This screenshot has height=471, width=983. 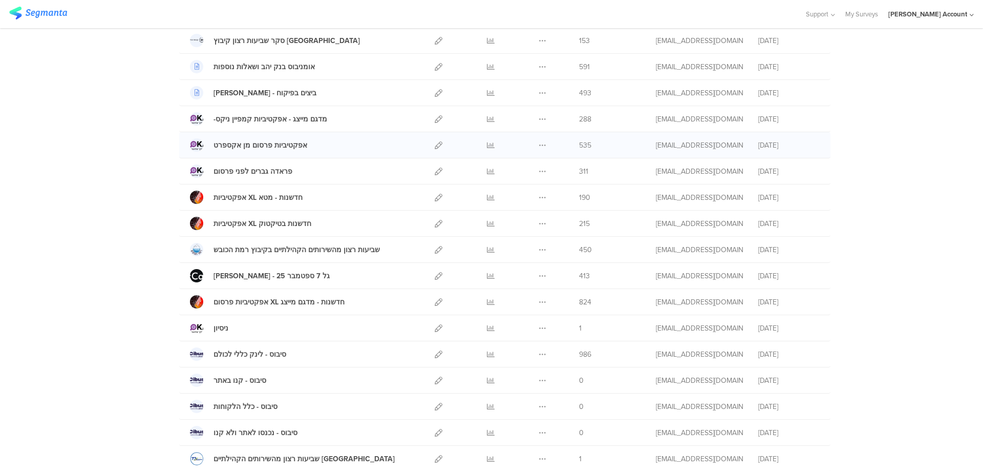 What do you see at coordinates (260, 145) in the screenshot?
I see `div: אפקטיביות פרסום מן אקספרט` at bounding box center [260, 145].